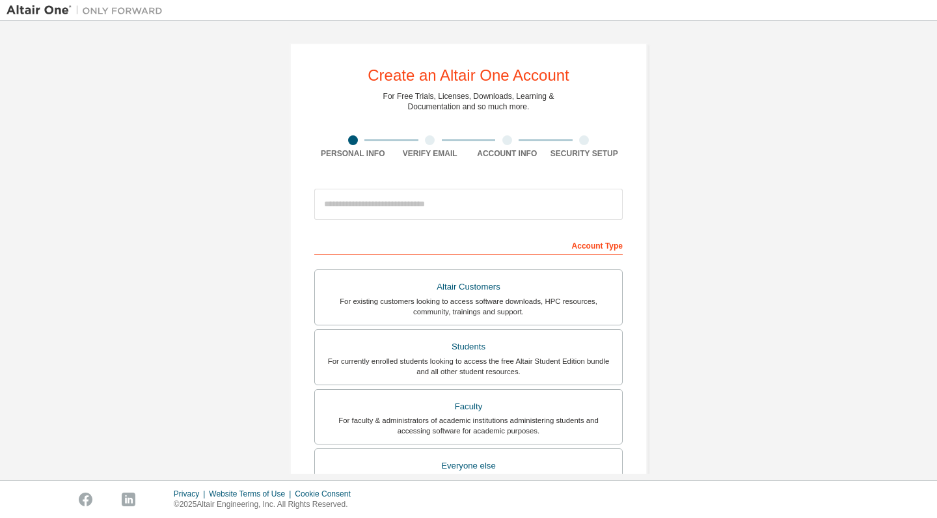 Image resolution: width=937 pixels, height=518 pixels. I want to click on div: Security Setup, so click(585, 154).